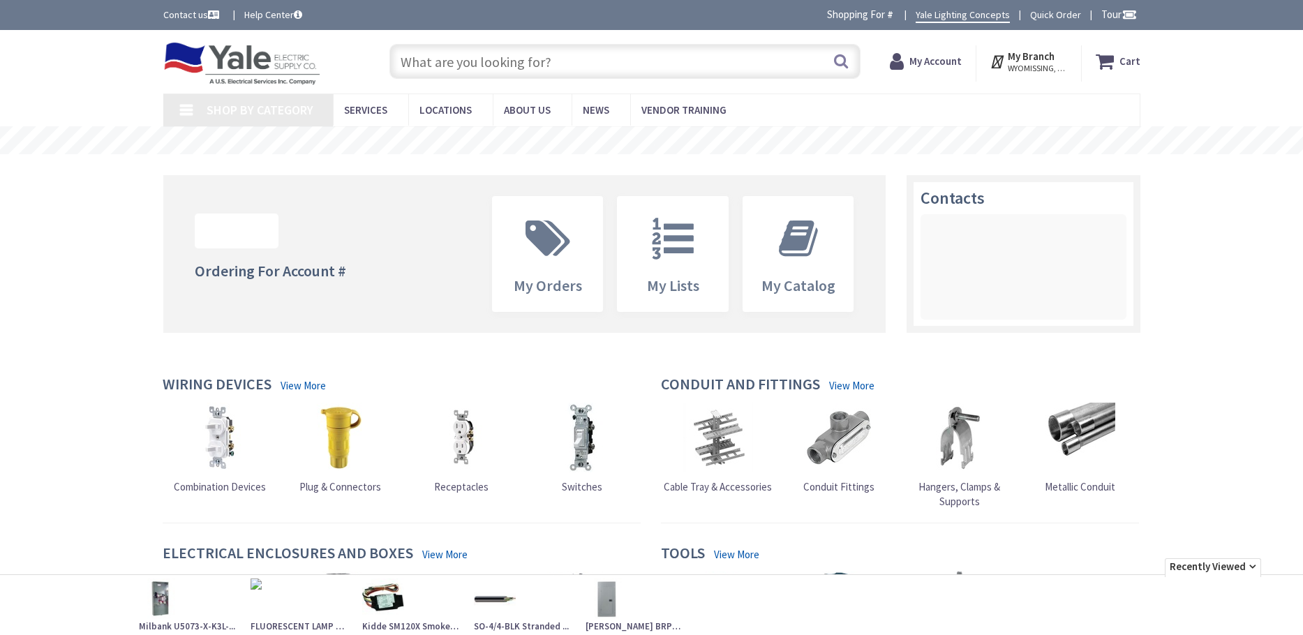 The width and height of the screenshot is (1303, 635). Describe the element at coordinates (625, 61) in the screenshot. I see `input: What are you looking for?` at that location.